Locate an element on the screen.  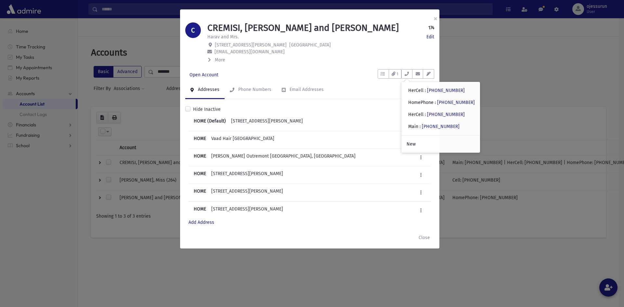
a: New is located at coordinates (441, 144).